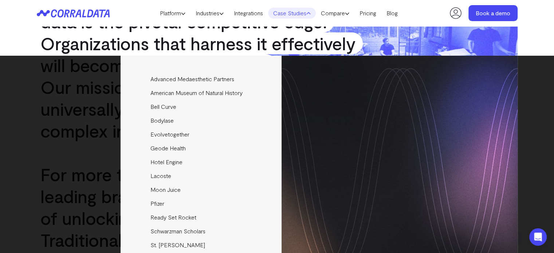  Describe the element at coordinates (368, 13) in the screenshot. I see `a: Pricing` at that location.